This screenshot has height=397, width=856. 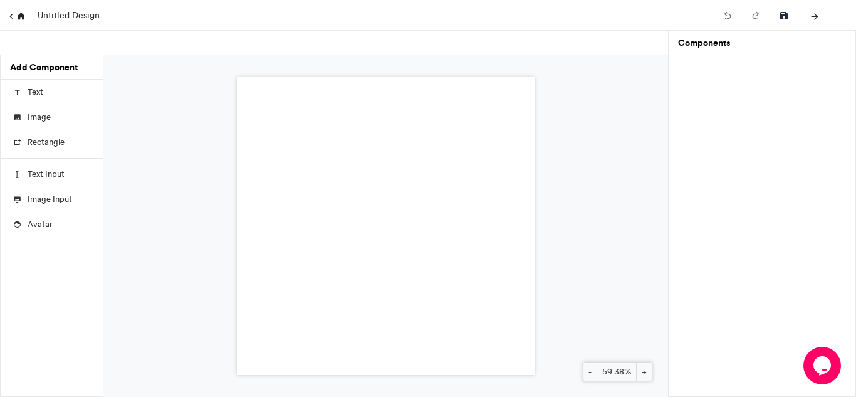 I want to click on div: Text, so click(x=51, y=92).